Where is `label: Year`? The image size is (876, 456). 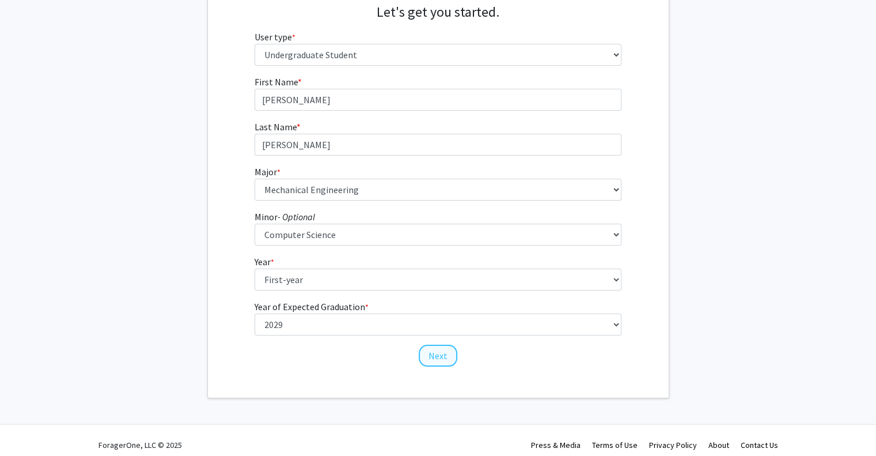
label: Year is located at coordinates (264, 262).